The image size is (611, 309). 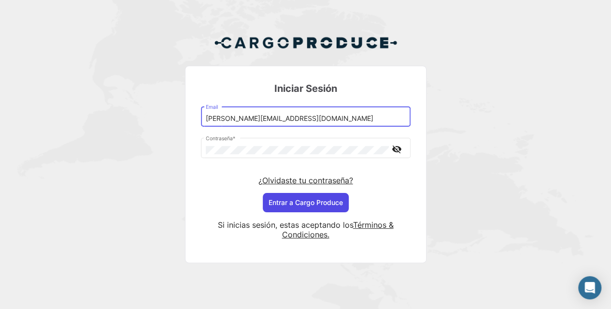 What do you see at coordinates (590, 288) in the screenshot?
I see `div: Abrir Intercom Messenger` at bounding box center [590, 288].